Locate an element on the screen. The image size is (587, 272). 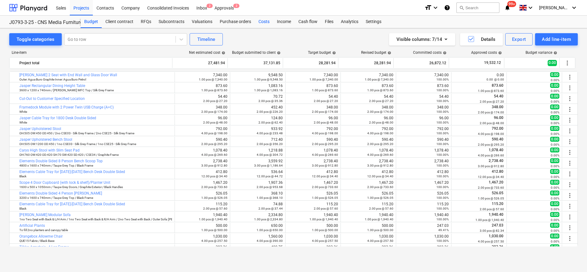
a: Cash flow is located at coordinates (308, 22).